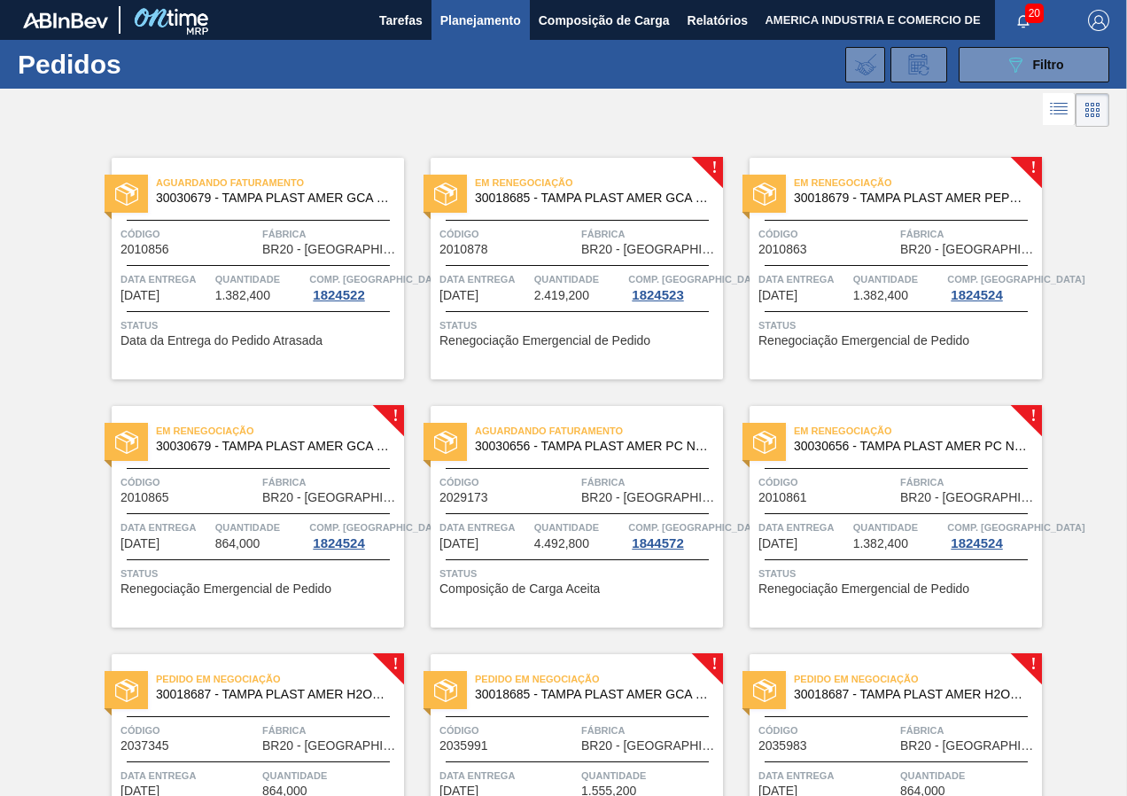  What do you see at coordinates (1049, 65) in the screenshot?
I see `span: Filtro` at bounding box center [1049, 65].